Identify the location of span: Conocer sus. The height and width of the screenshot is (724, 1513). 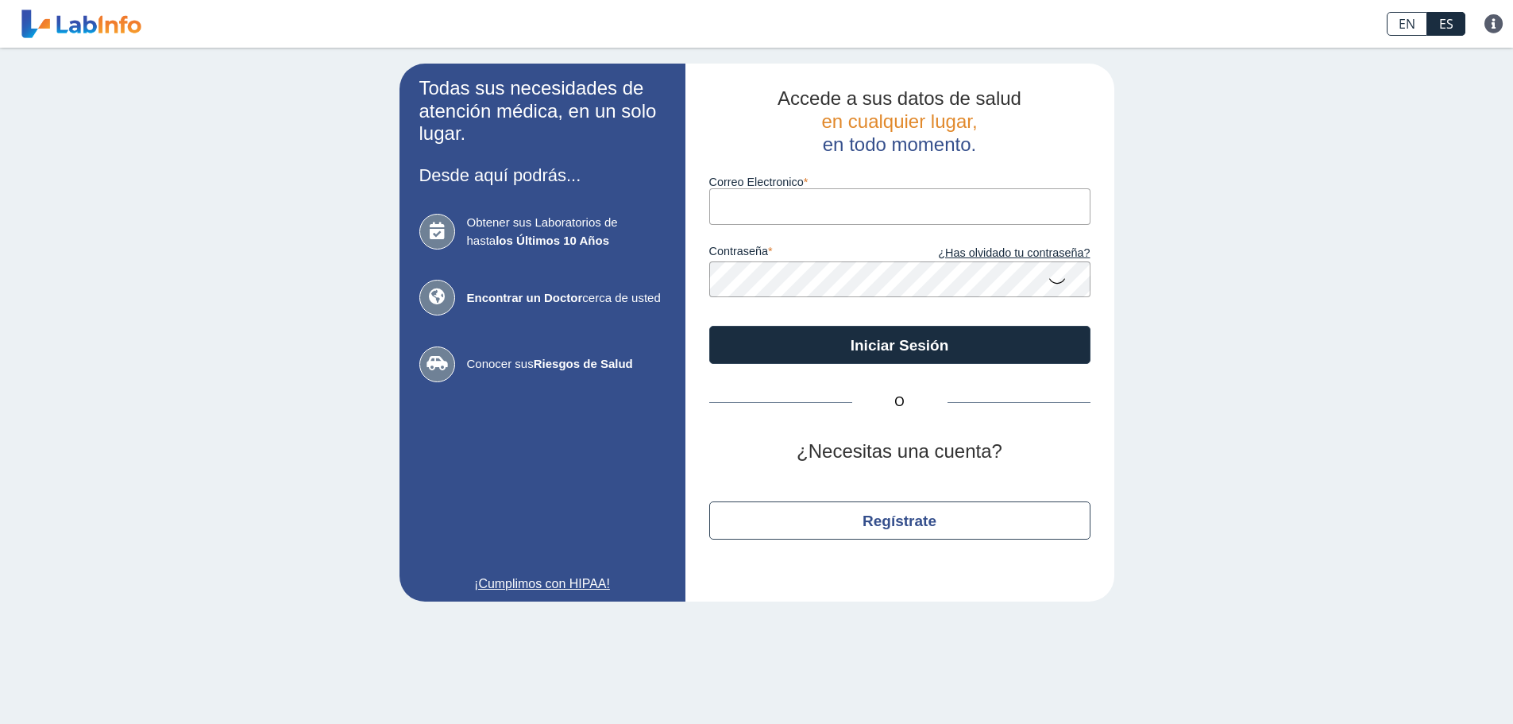
(566, 364).